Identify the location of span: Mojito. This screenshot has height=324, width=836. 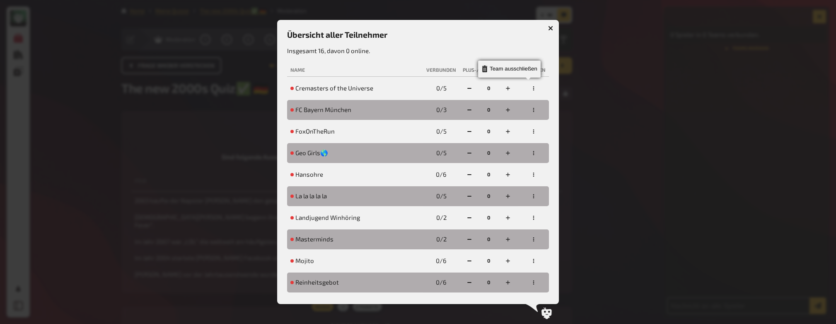
(305, 261).